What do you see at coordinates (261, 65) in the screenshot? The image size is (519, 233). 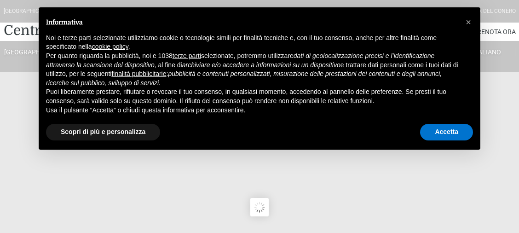 I see `em: archiviare e/o accedere a informazioni su un dispositivo` at bounding box center [261, 65].